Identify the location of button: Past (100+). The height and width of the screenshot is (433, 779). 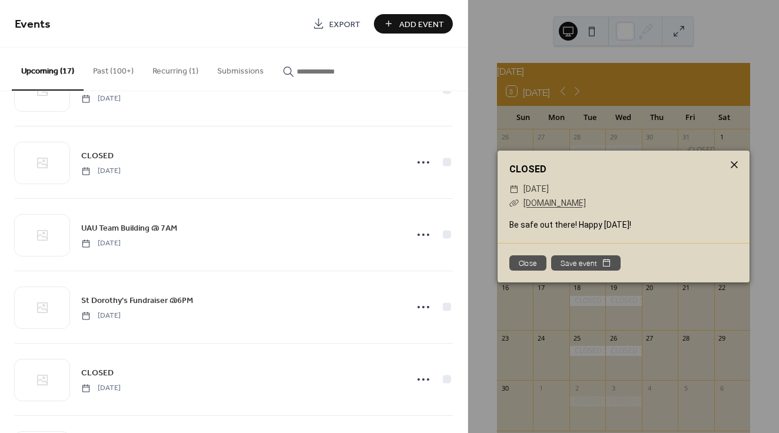
(113, 68).